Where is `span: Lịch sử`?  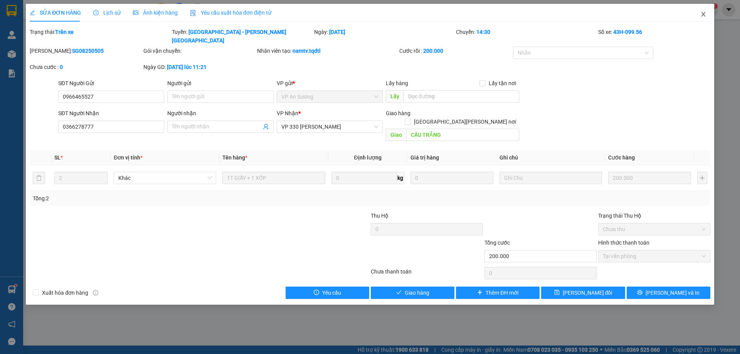 span: Lịch sử is located at coordinates (107, 13).